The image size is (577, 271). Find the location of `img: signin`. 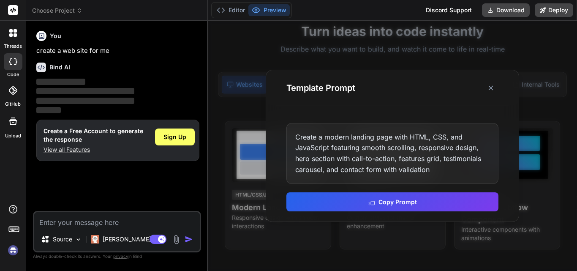

img: signin is located at coordinates (13, 250).